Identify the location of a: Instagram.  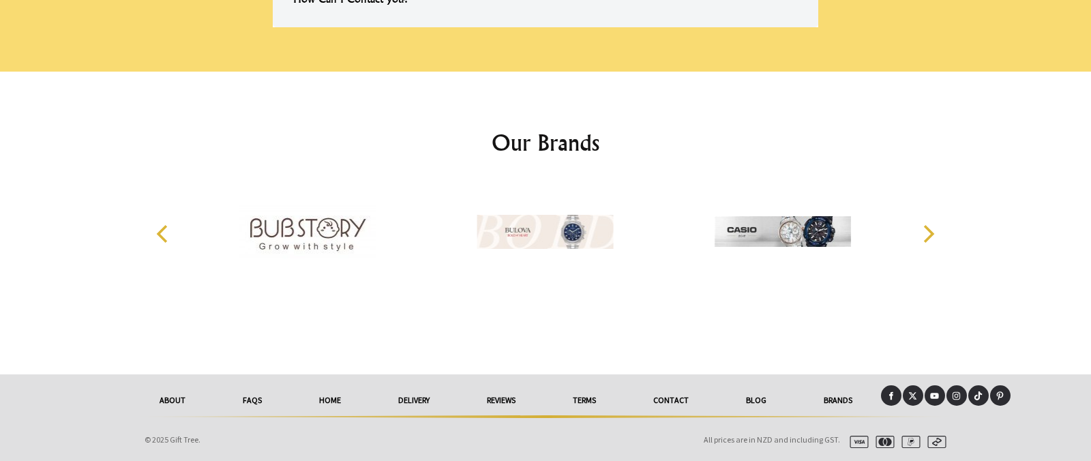
(956, 395).